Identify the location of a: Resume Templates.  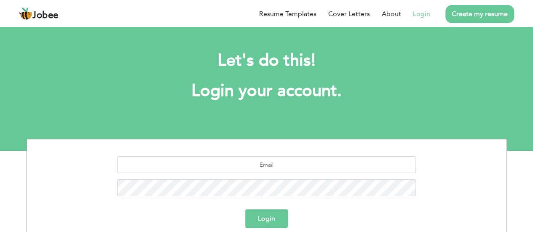
(288, 14).